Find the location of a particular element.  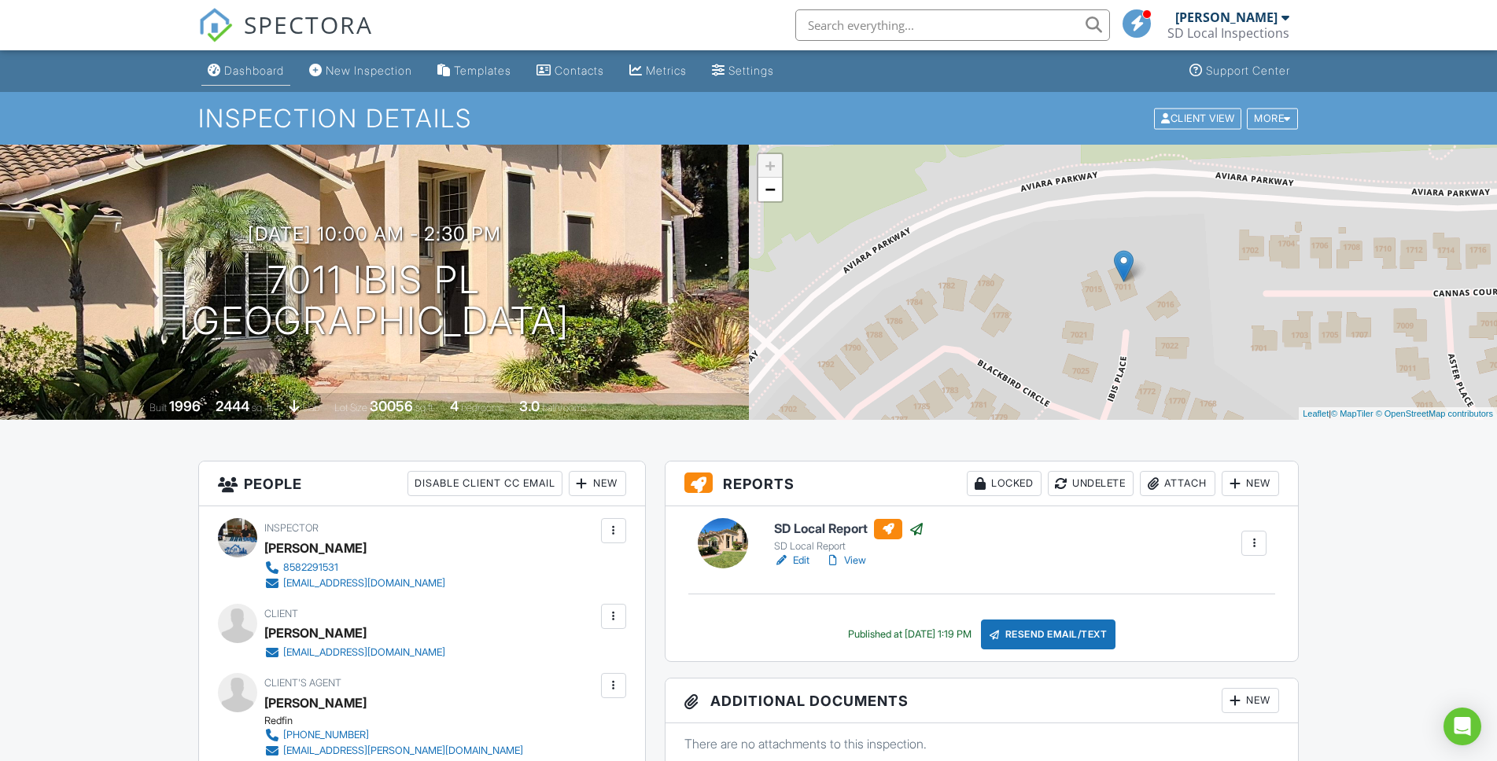

a: View is located at coordinates (845, 561).